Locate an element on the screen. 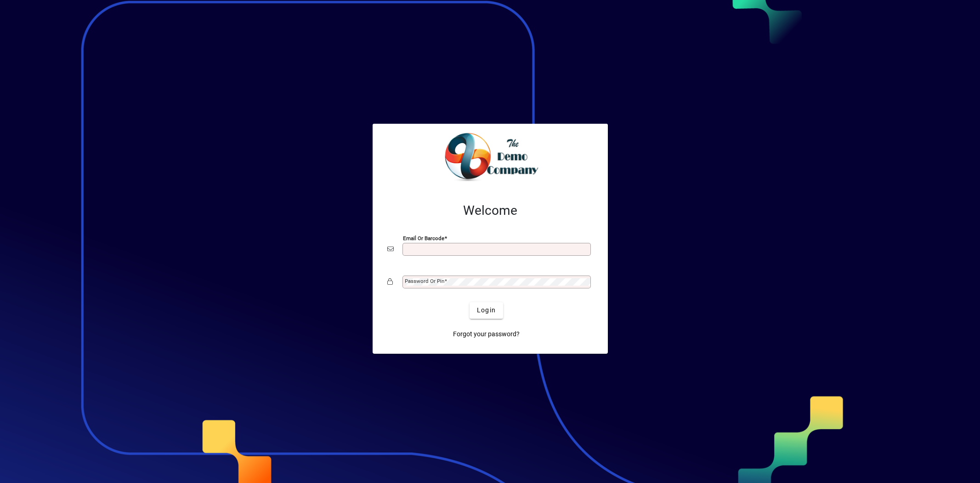  a: Forgot your password? is located at coordinates (486, 334).